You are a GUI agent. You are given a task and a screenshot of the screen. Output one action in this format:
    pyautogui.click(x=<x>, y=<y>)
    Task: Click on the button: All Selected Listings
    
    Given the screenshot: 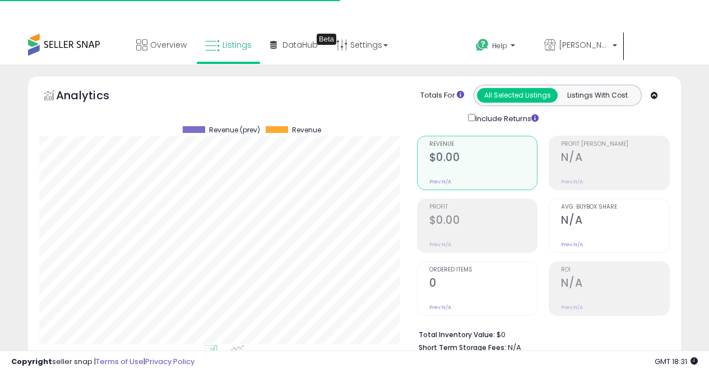 What is the action you would take?
    pyautogui.click(x=517, y=95)
    